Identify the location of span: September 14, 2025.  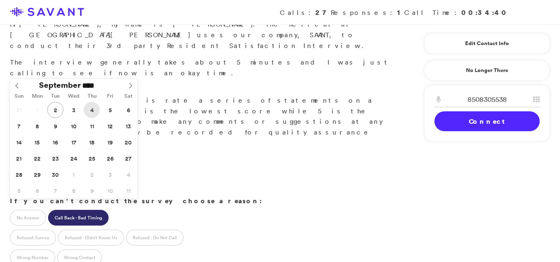
(19, 142).